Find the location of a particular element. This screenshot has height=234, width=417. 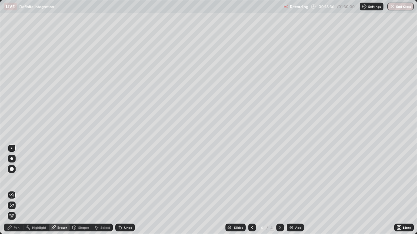

button: End Class is located at coordinates (400, 7).